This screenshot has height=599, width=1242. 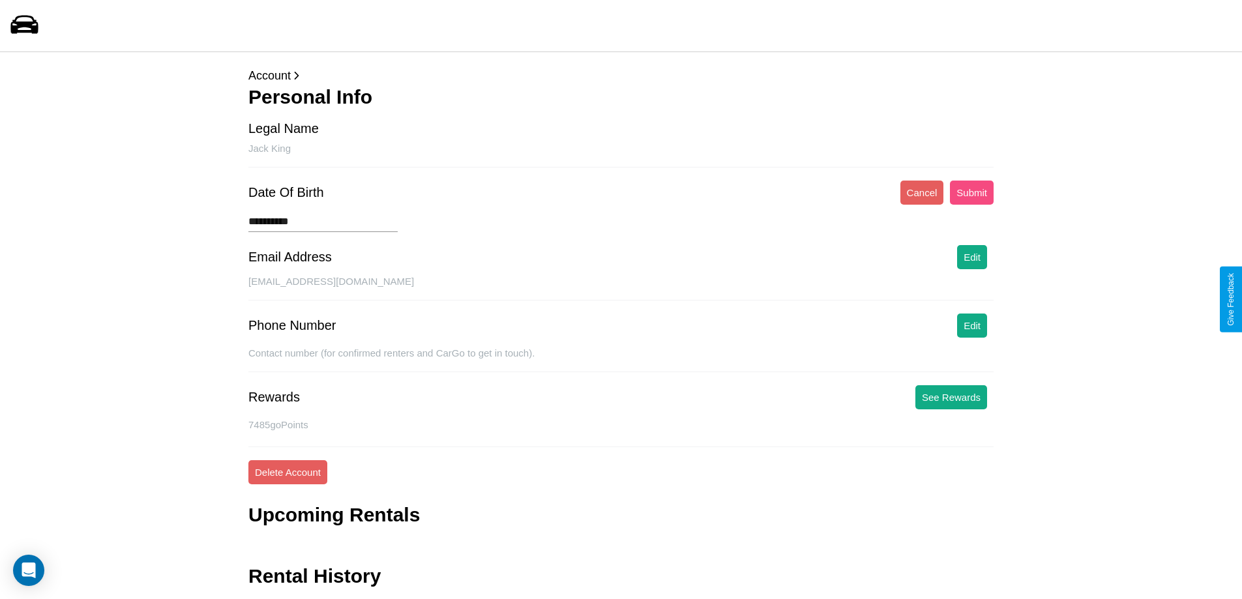 What do you see at coordinates (971, 192) in the screenshot?
I see `button: Submit` at bounding box center [971, 192].